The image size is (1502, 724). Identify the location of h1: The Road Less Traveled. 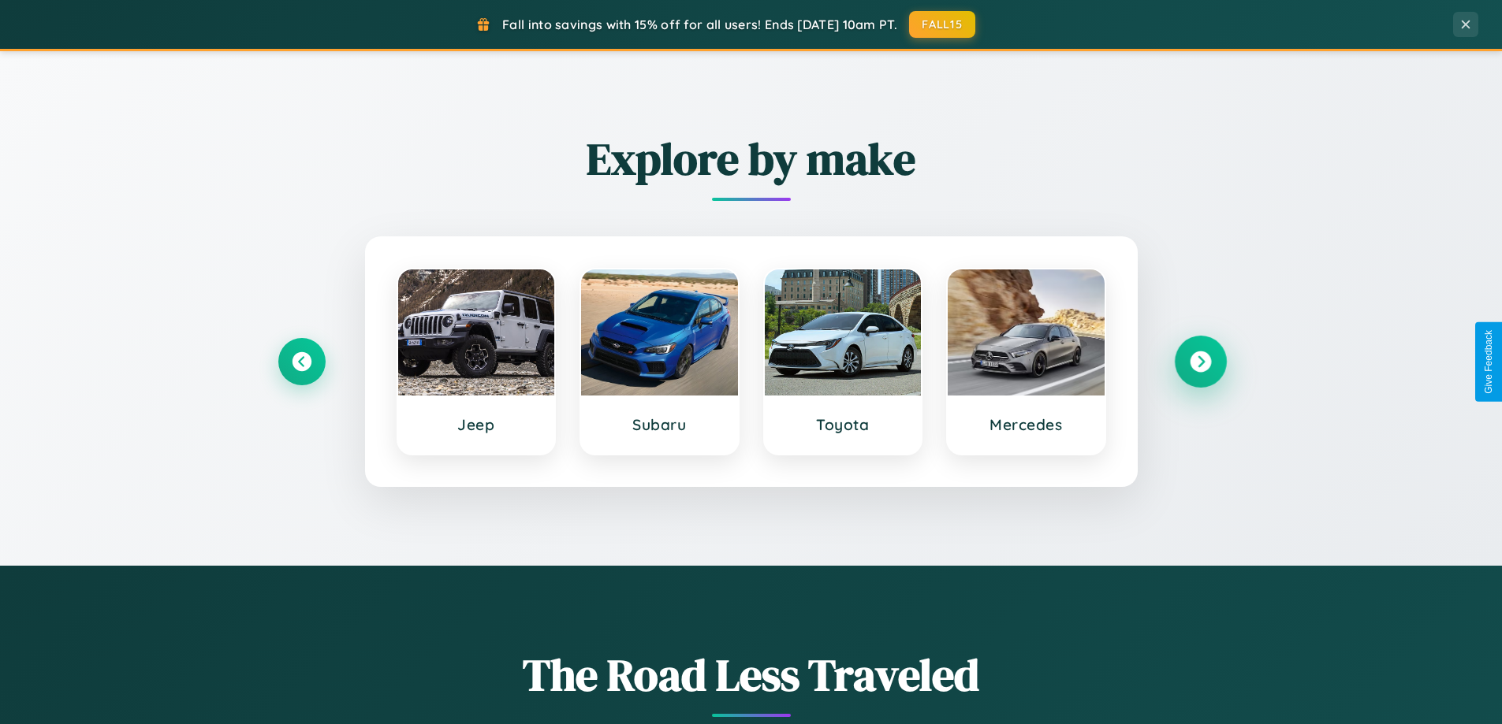
(751, 675).